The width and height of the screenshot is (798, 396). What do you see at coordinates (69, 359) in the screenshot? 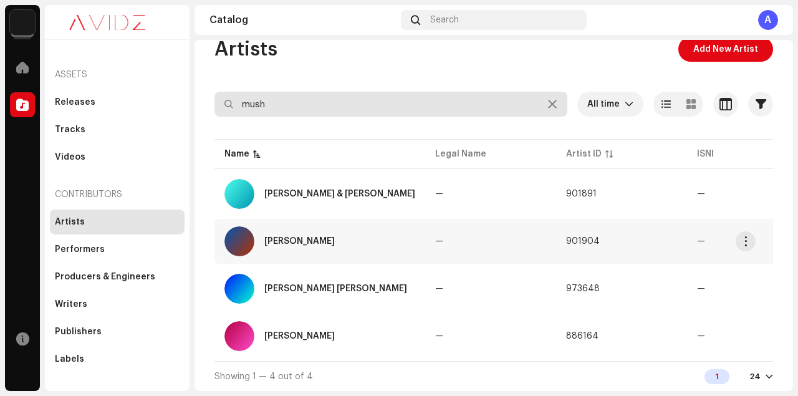
I see `div: Labels` at bounding box center [69, 359].